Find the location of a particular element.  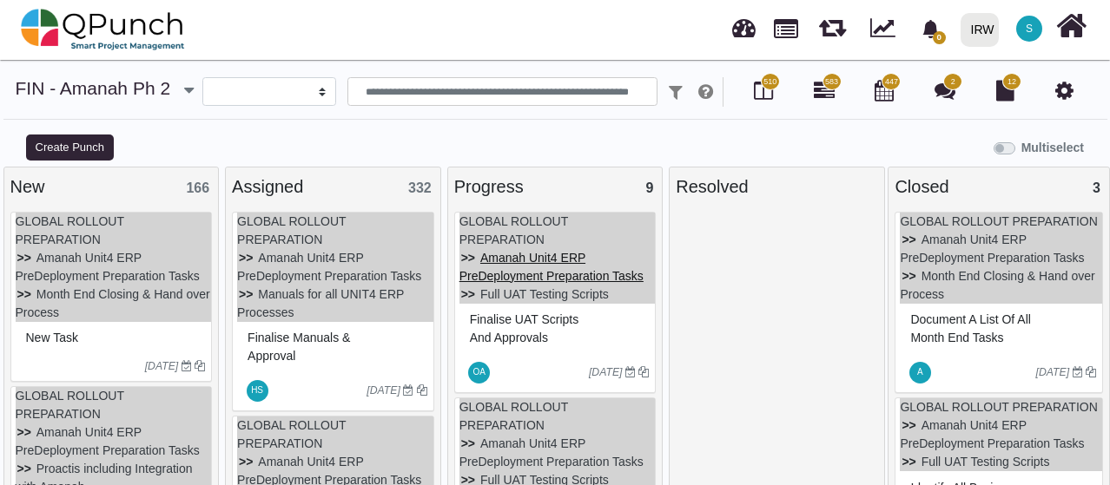

span: 9 is located at coordinates (649, 188).